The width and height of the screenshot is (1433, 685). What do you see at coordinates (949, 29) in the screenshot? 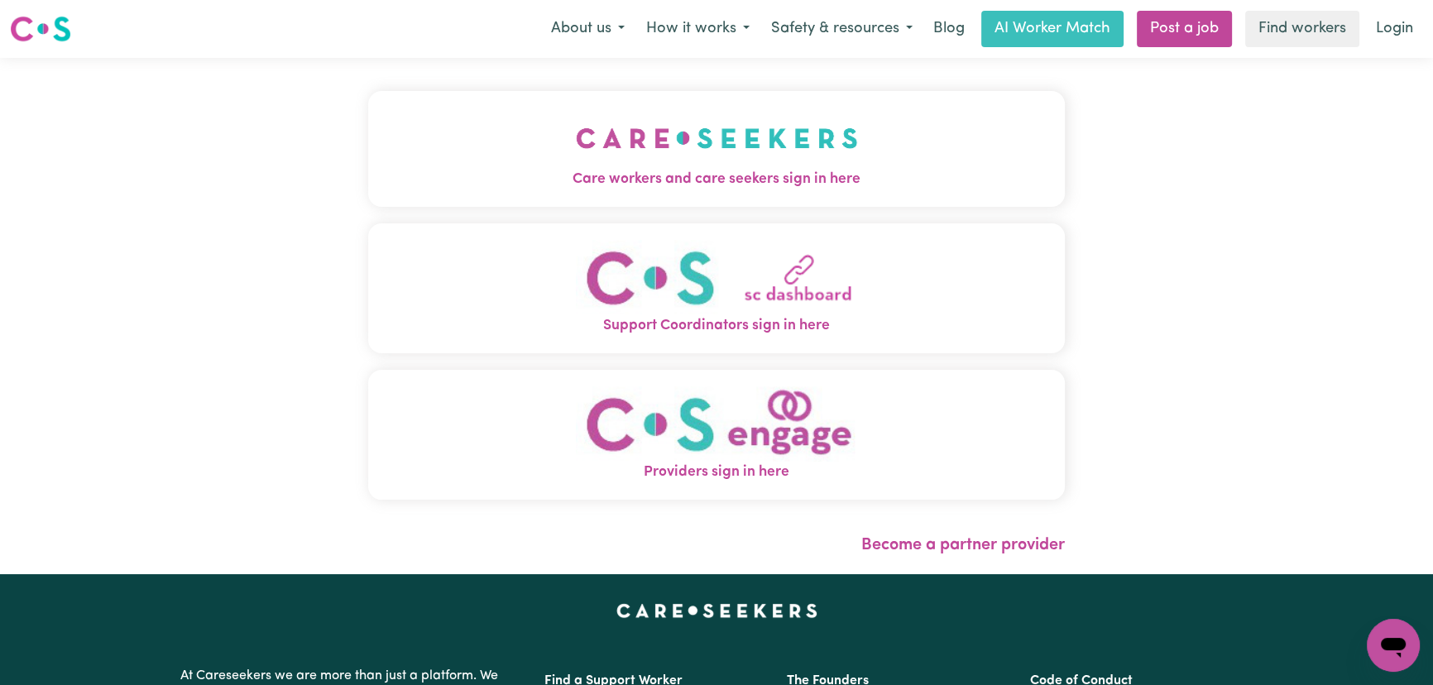
I see `a: Blog` at bounding box center [949, 29].